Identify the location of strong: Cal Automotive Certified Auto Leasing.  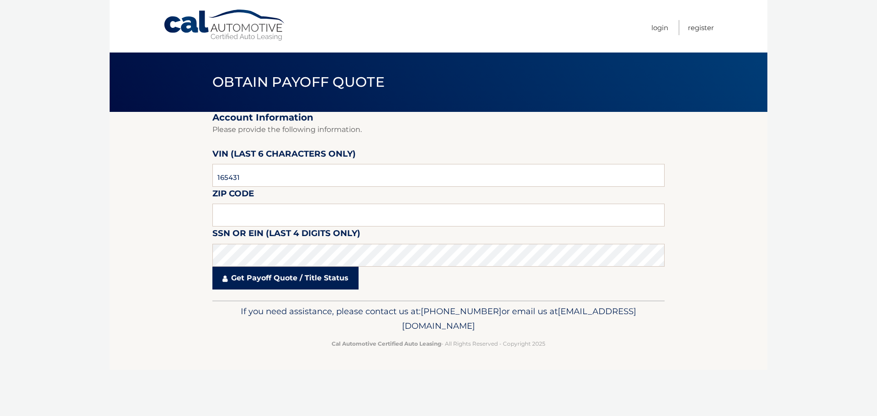
(386, 343).